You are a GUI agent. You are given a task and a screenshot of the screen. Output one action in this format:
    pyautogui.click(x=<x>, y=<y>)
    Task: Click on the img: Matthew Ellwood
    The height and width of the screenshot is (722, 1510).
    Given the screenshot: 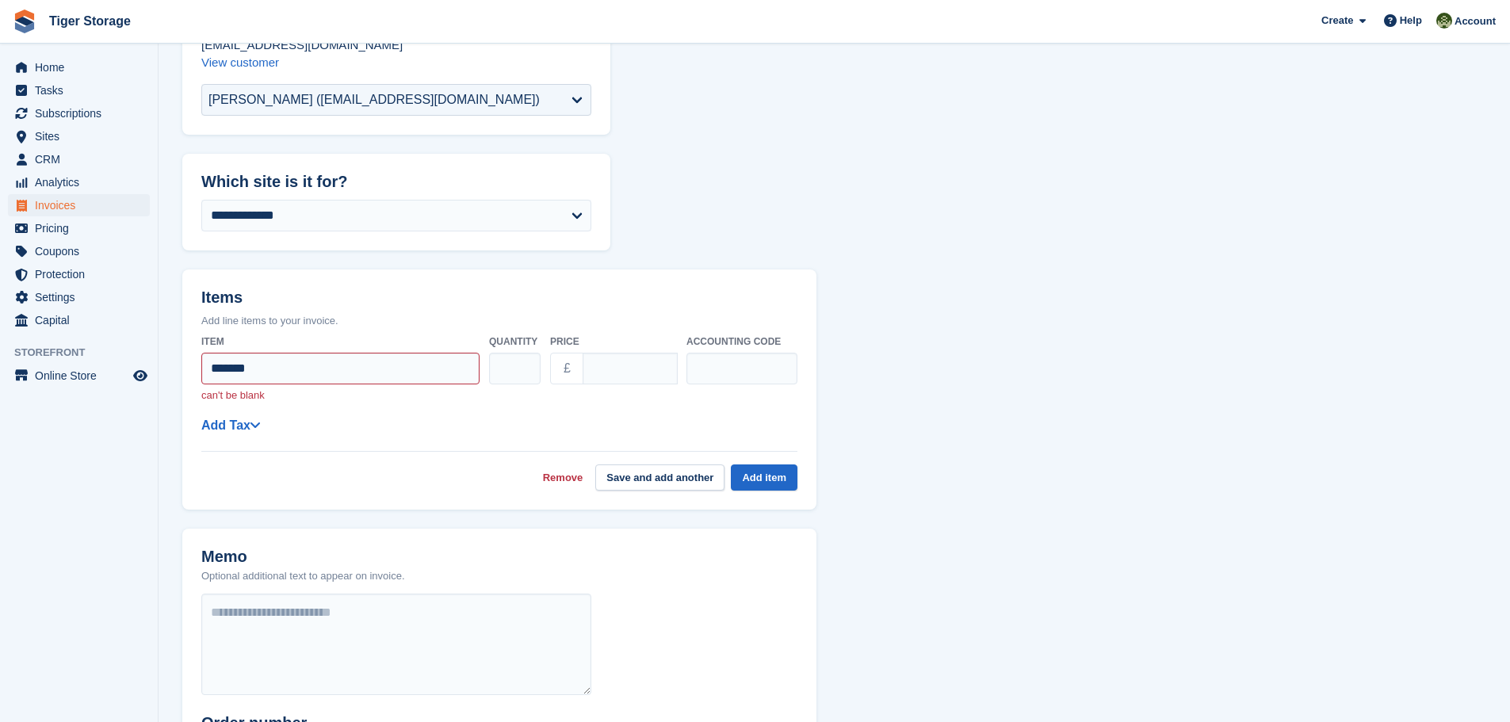 What is the action you would take?
    pyautogui.click(x=1444, y=21)
    